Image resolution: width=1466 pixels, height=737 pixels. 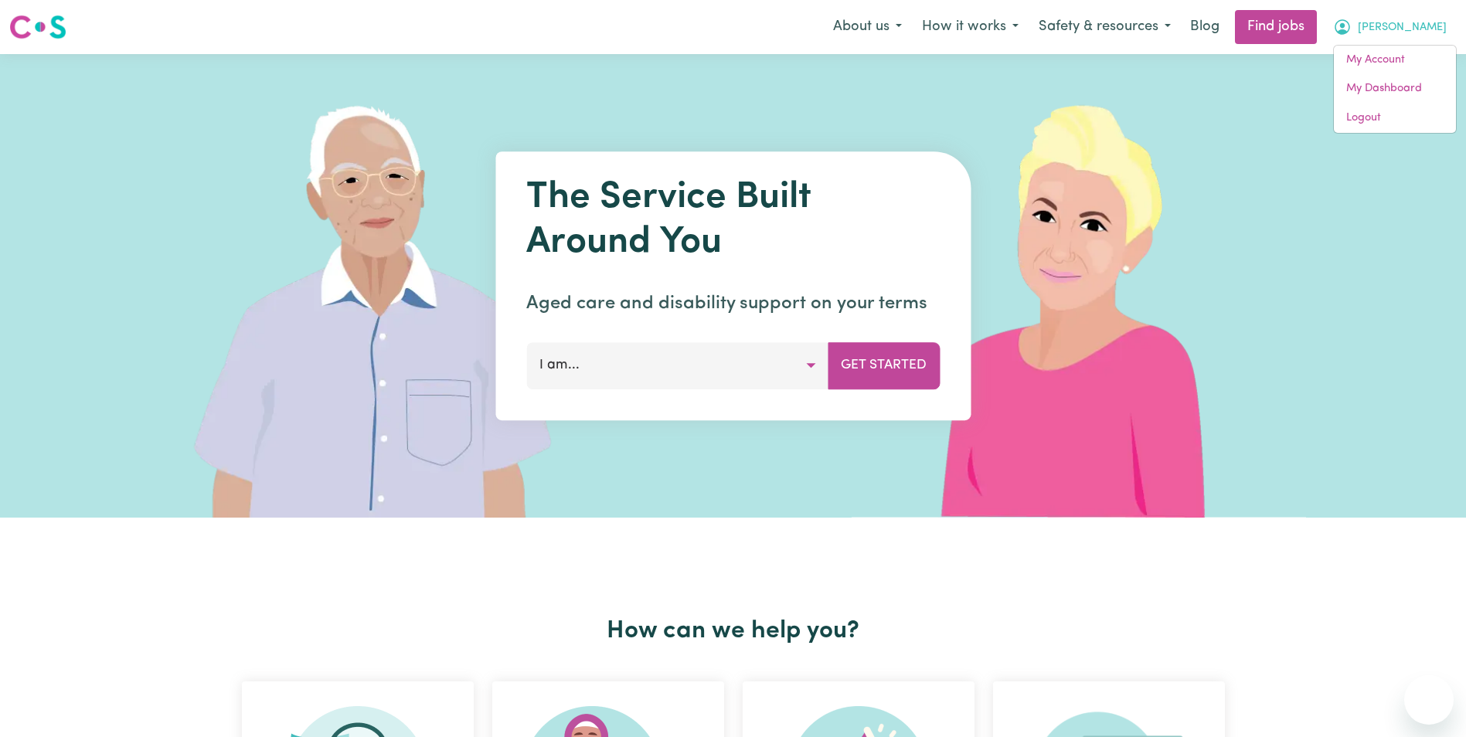 What do you see at coordinates (1276, 27) in the screenshot?
I see `a: Find jobs` at bounding box center [1276, 27].